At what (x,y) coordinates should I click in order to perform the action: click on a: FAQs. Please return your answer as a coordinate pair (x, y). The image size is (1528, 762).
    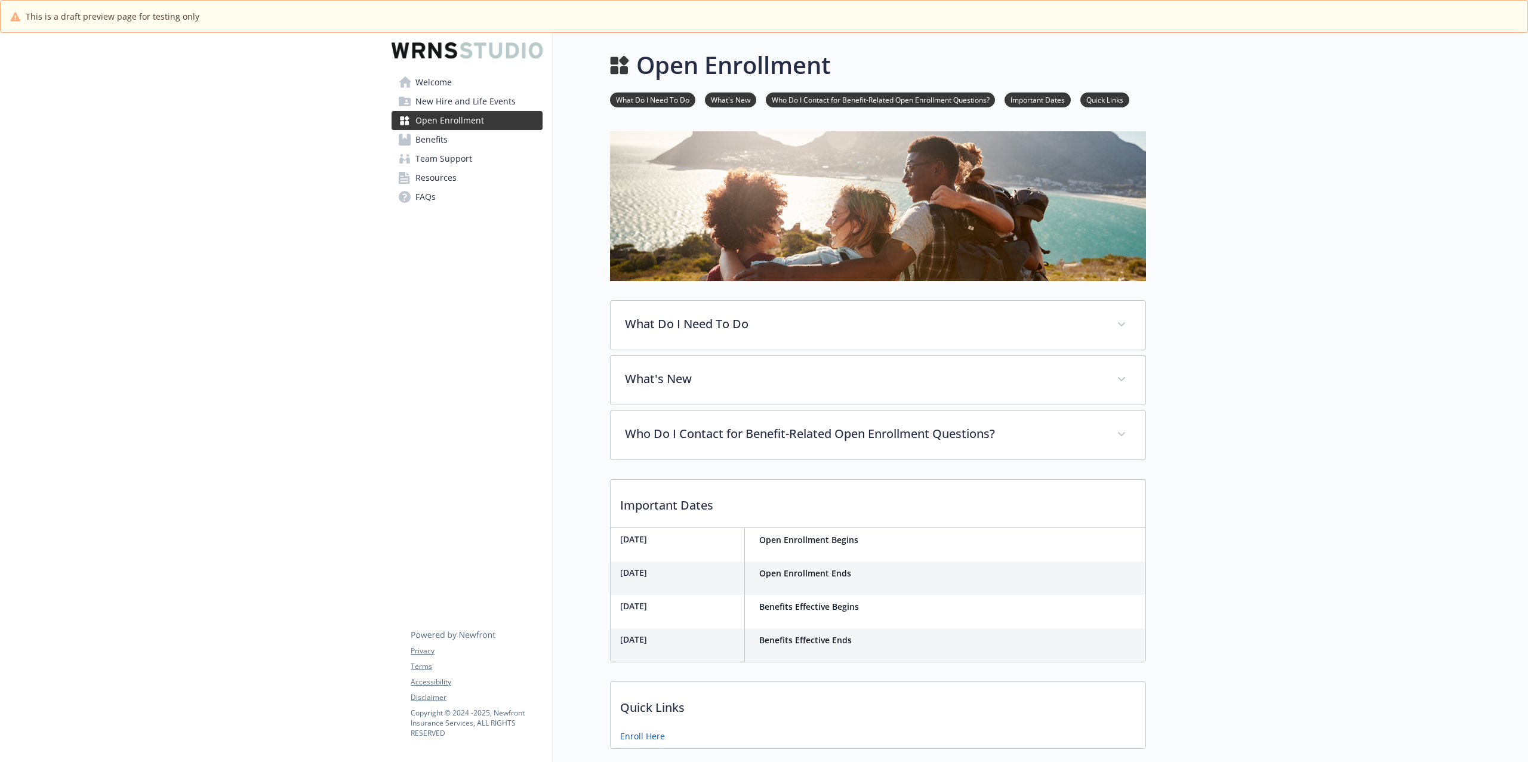
    Looking at the image, I should click on (467, 197).